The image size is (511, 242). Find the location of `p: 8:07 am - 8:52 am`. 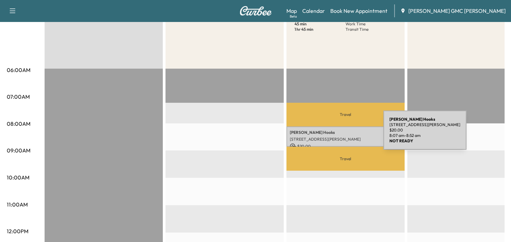

p: 8:07 am - 8:52 am is located at coordinates (425, 135).